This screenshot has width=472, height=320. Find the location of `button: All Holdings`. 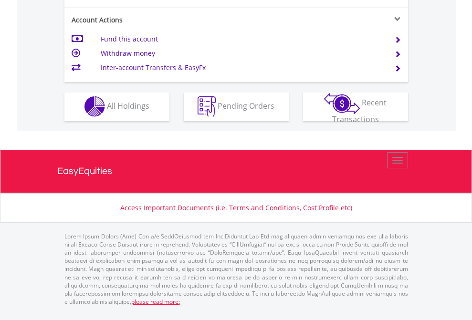

button: All Holdings is located at coordinates (117, 107).